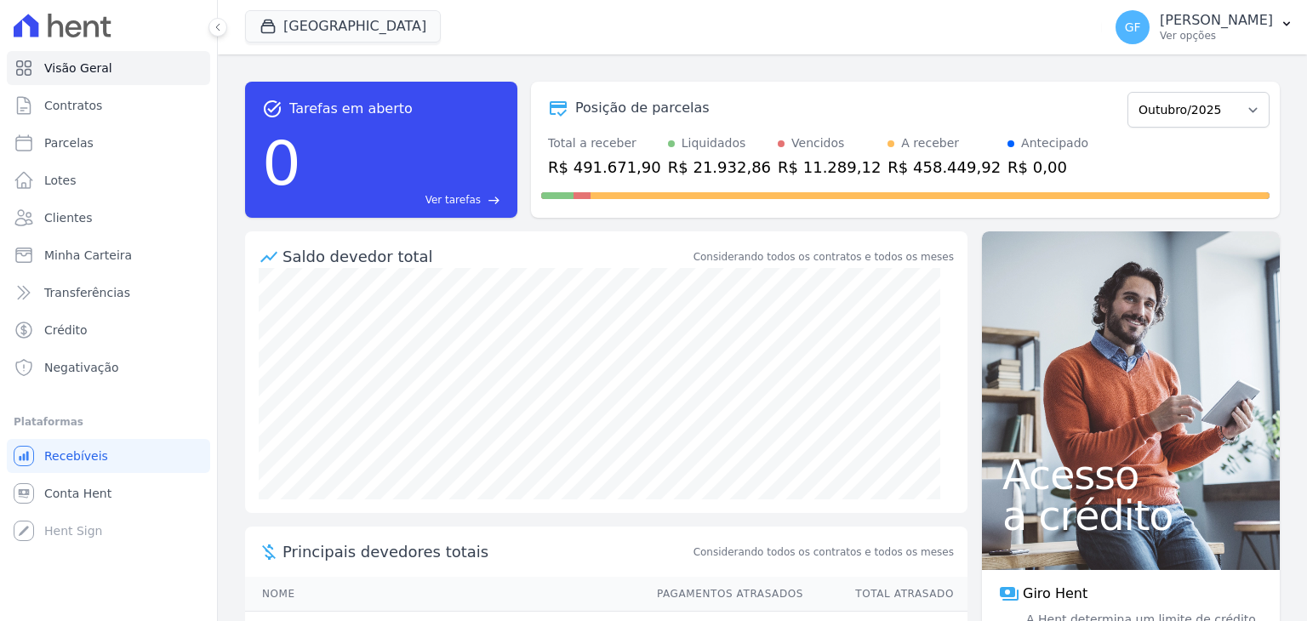 The height and width of the screenshot is (621, 1307). I want to click on a: Parcelas, so click(108, 143).